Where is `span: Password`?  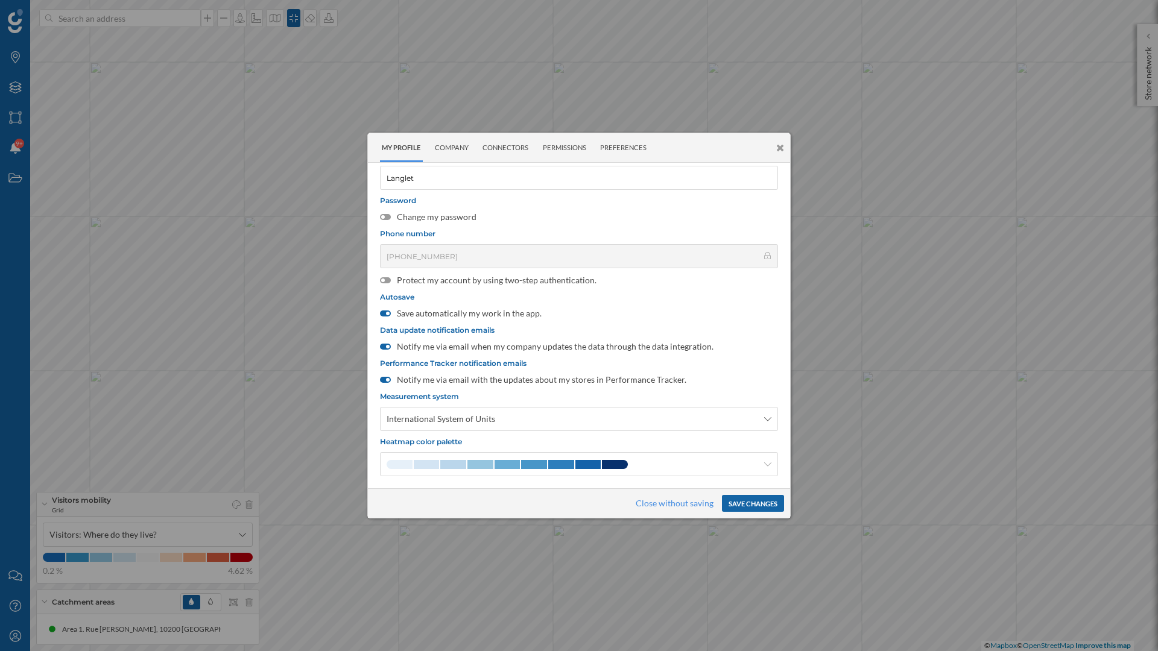 span: Password is located at coordinates (579, 200).